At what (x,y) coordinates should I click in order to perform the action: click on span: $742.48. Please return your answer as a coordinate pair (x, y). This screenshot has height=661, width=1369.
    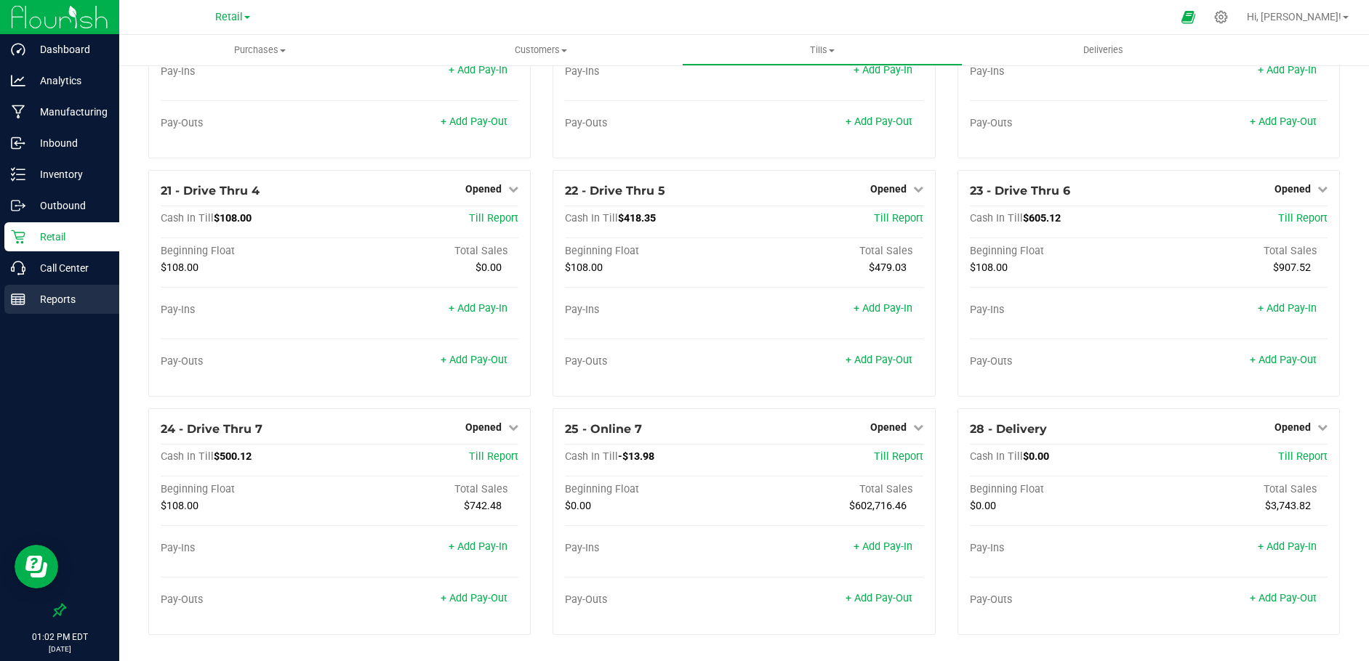
    Looking at the image, I should click on (483, 506).